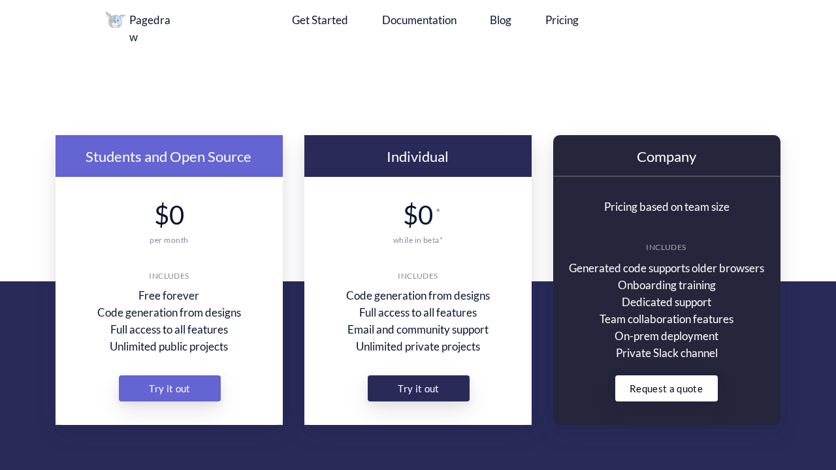 This screenshot has width=836, height=470. What do you see at coordinates (666, 286) in the screenshot?
I see `div: Onboarding training` at bounding box center [666, 286].